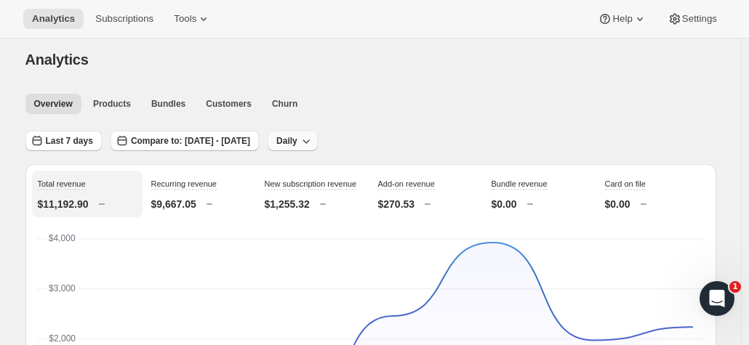  I want to click on span: Churn, so click(284, 104).